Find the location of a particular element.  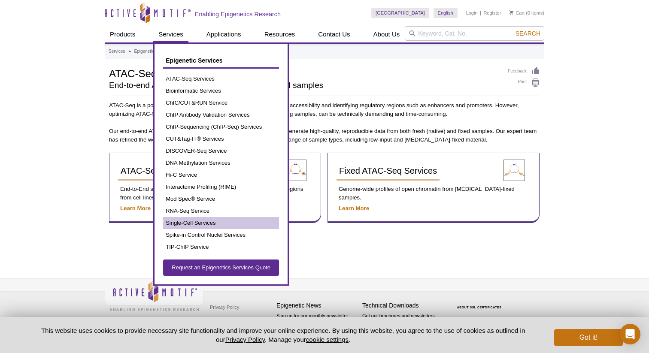

a: ChIP Antibody Validation Services is located at coordinates (221, 115).